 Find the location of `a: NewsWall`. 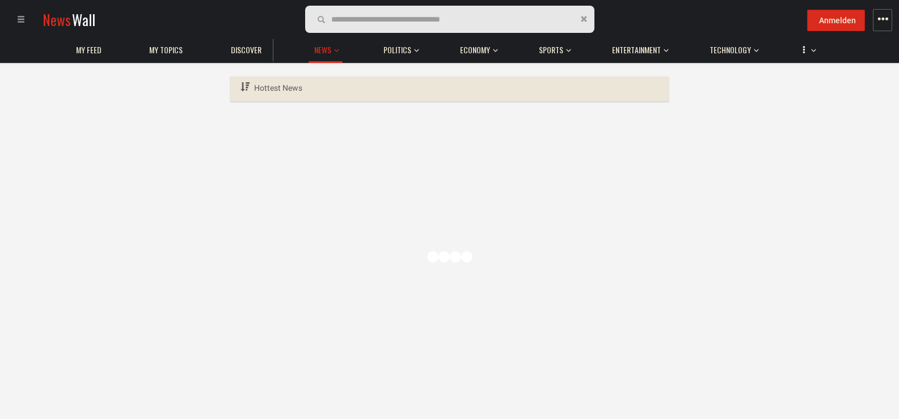

a: NewsWall is located at coordinates (69, 19).